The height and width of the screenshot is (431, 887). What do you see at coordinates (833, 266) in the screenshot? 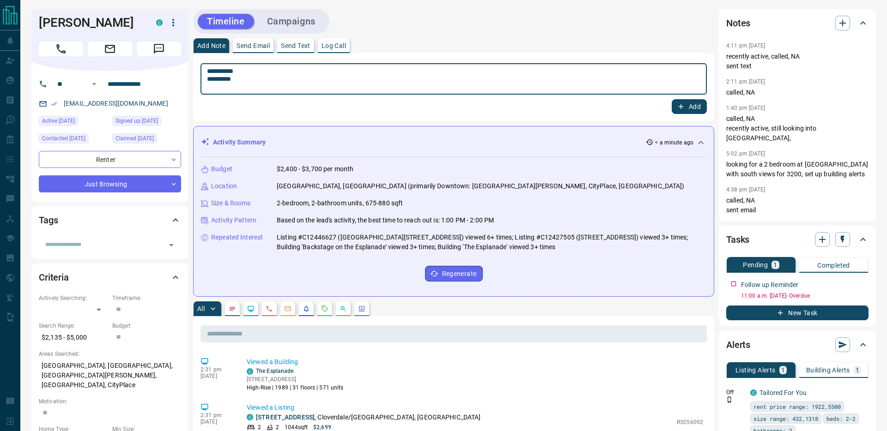
I see `p: Completed` at bounding box center [833, 266].